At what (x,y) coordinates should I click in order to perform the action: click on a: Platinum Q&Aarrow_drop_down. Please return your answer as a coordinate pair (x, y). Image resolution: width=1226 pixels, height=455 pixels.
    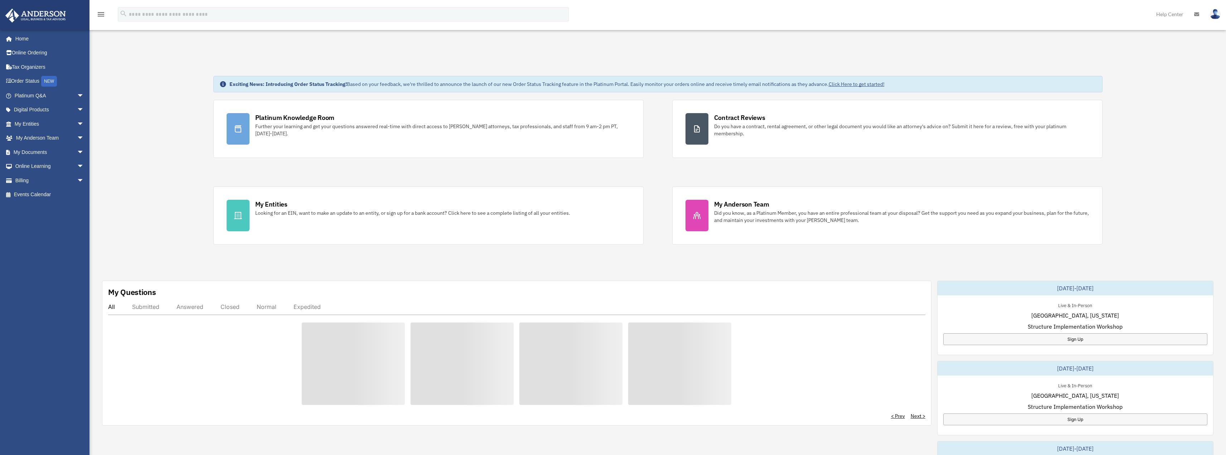
    Looking at the image, I should click on (50, 96).